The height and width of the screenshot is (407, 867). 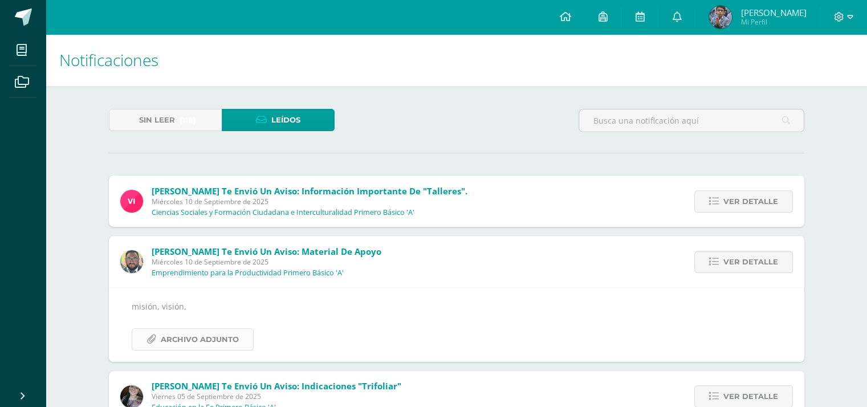 I want to click on div: misión, visión,, so click(x=456, y=324).